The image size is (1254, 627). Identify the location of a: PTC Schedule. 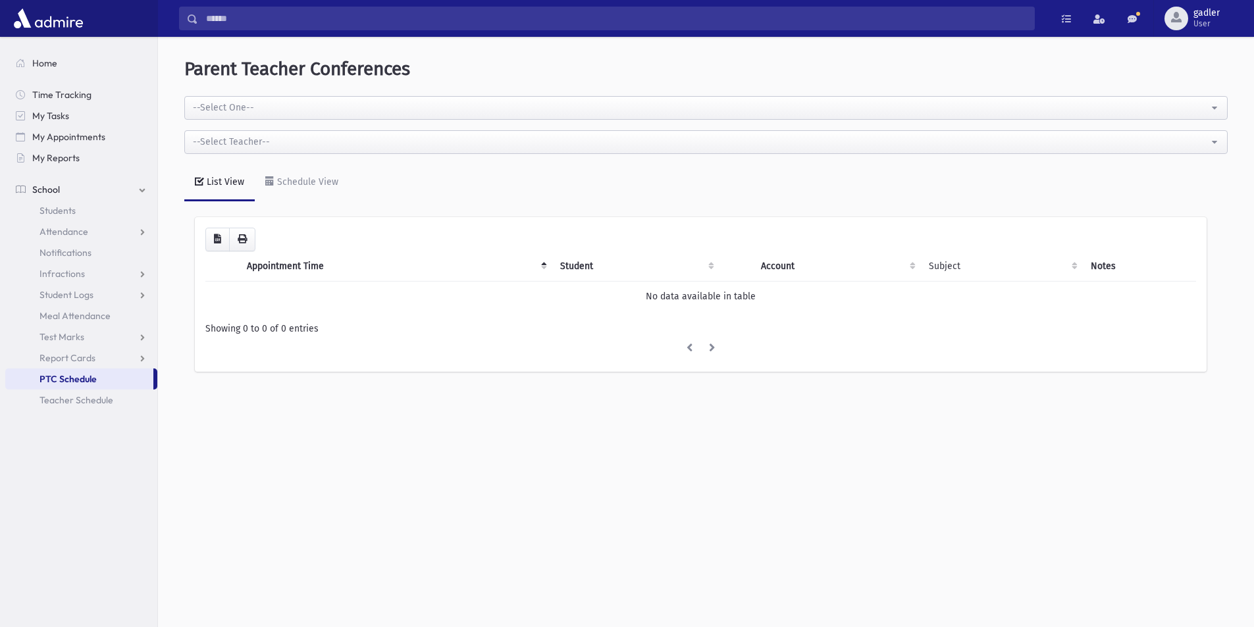
(79, 379).